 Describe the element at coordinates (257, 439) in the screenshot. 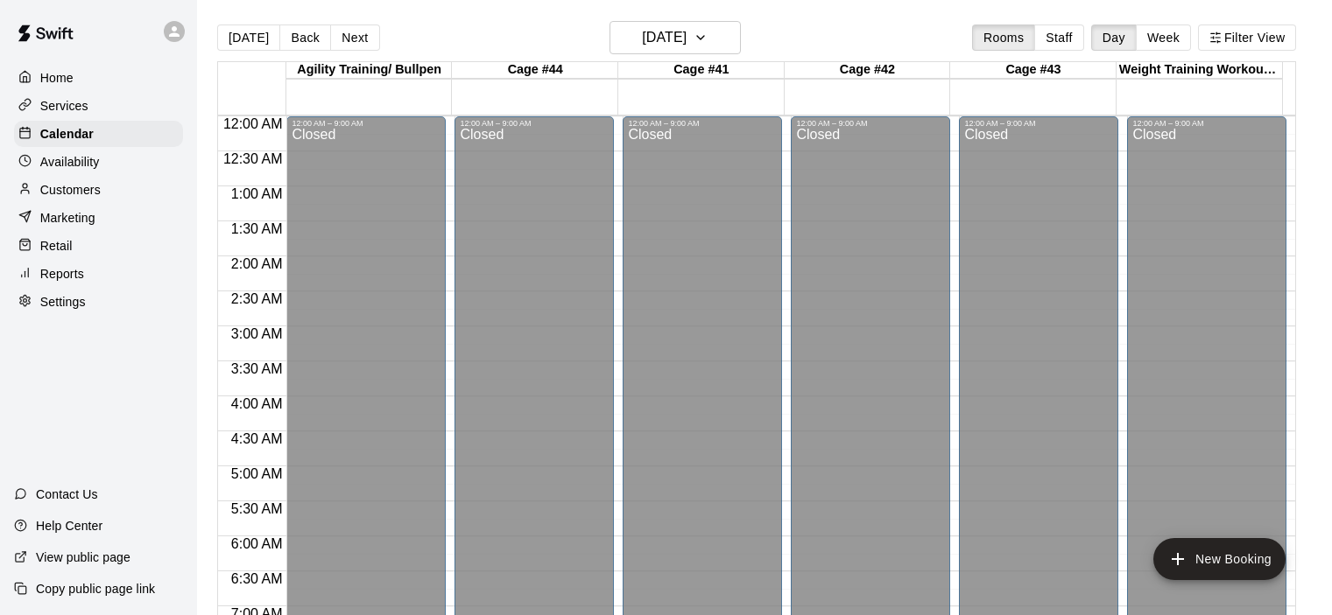

I see `span: 4:30 AM` at that location.